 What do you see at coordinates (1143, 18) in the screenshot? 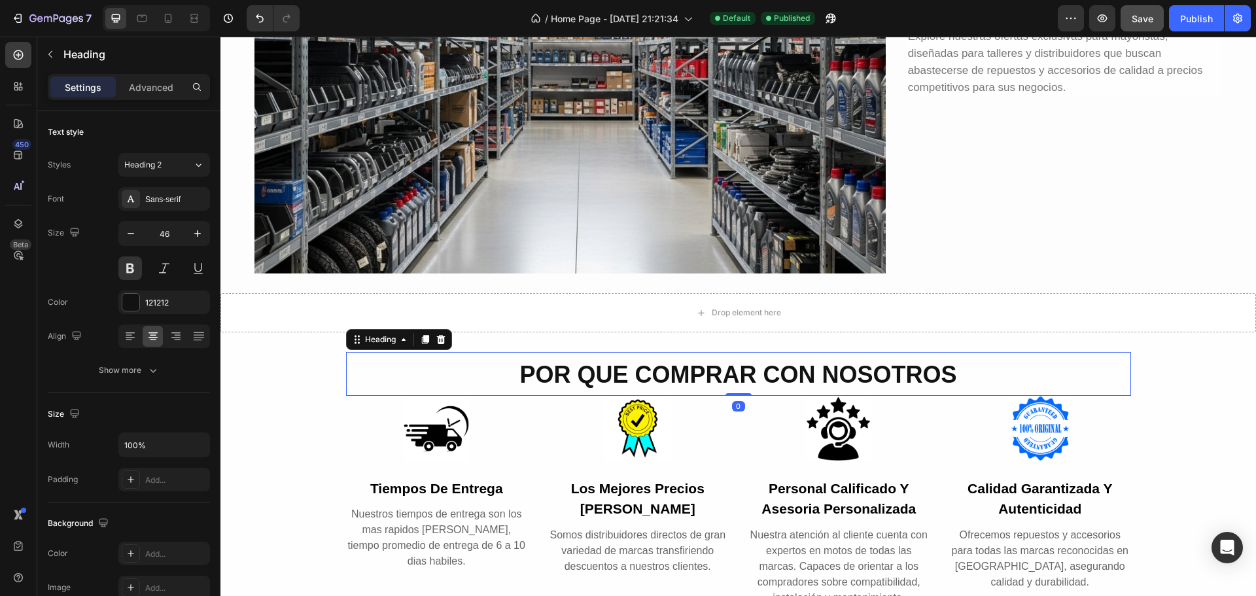
I see `button: Save` at bounding box center [1143, 18].